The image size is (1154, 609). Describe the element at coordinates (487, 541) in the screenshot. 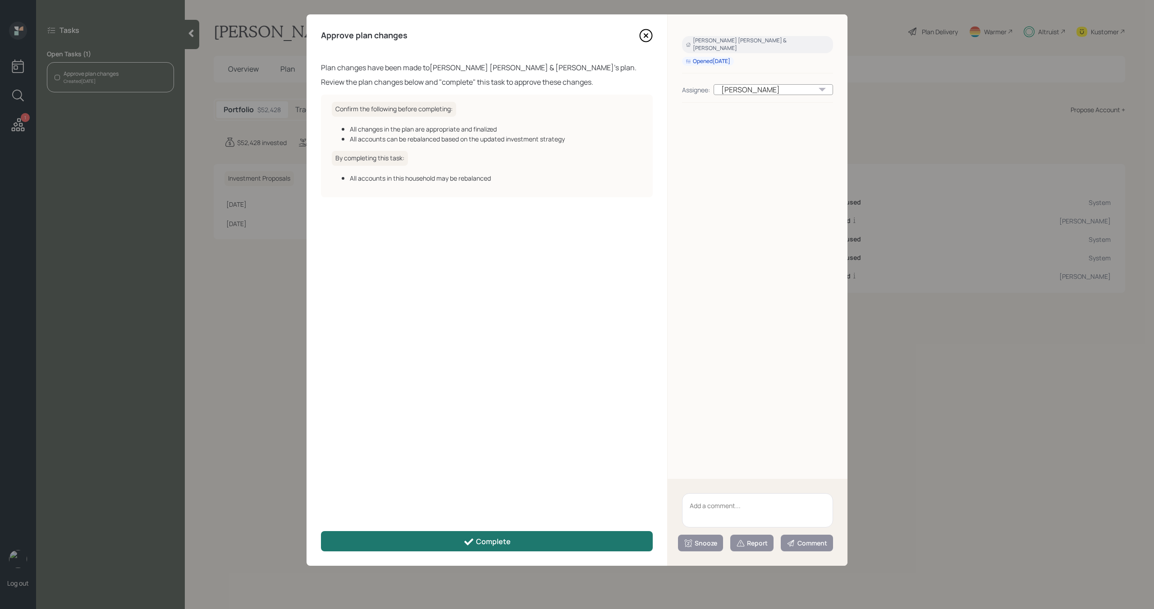

I see `button: Complete` at that location.